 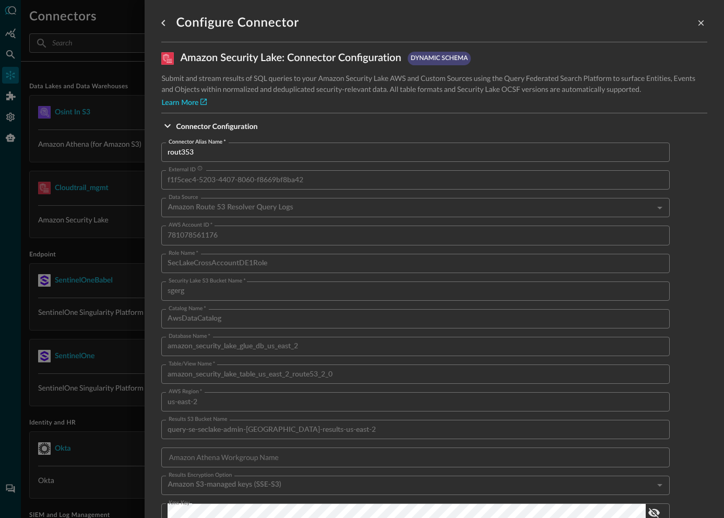 What do you see at coordinates (184, 103) in the screenshot?
I see `a: Learn More` at bounding box center [184, 103].